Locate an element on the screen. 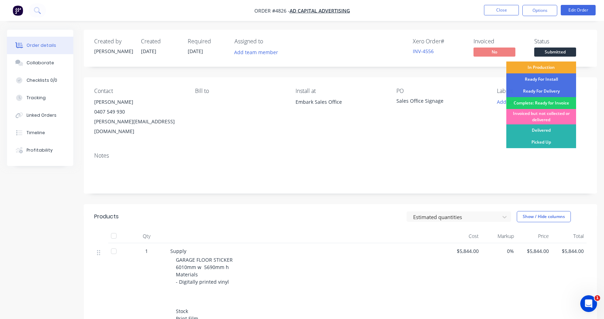 The width and height of the screenshot is (604, 319). div: Qty is located at coordinates (147, 236).